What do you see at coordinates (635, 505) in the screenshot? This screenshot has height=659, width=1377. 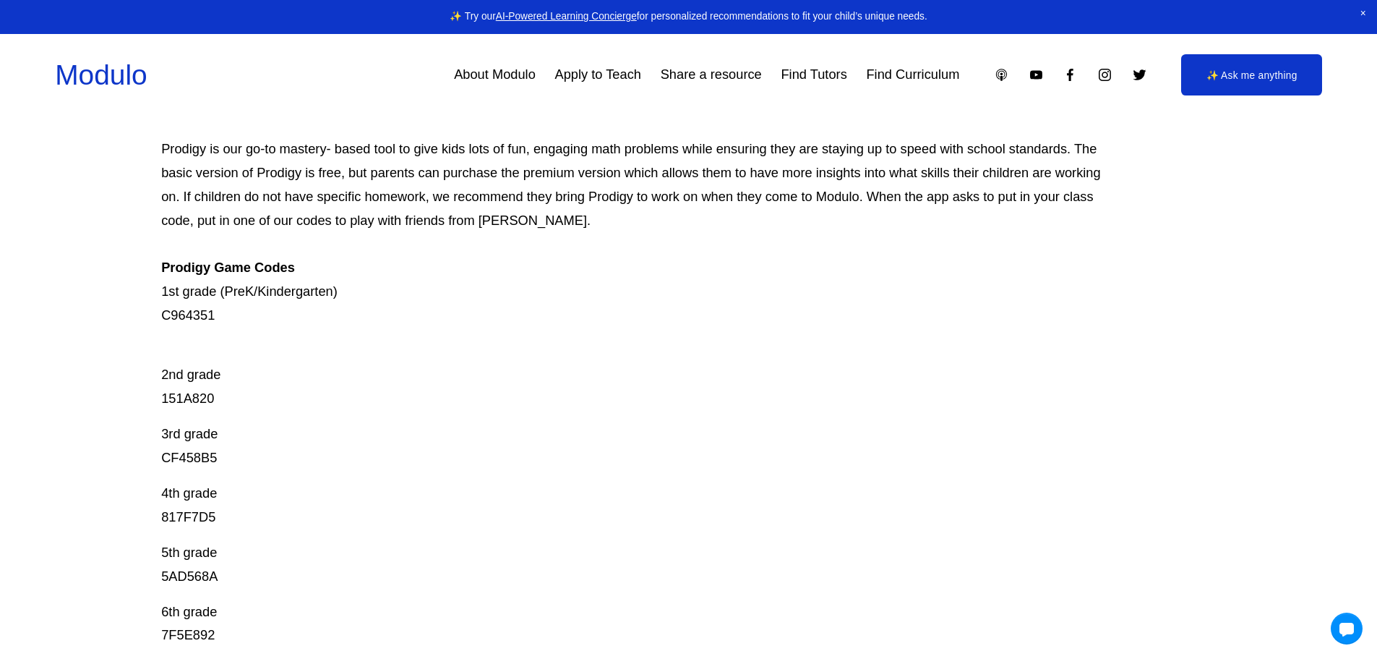 I see `p: 4th grade 817F7D5` at bounding box center [635, 505].